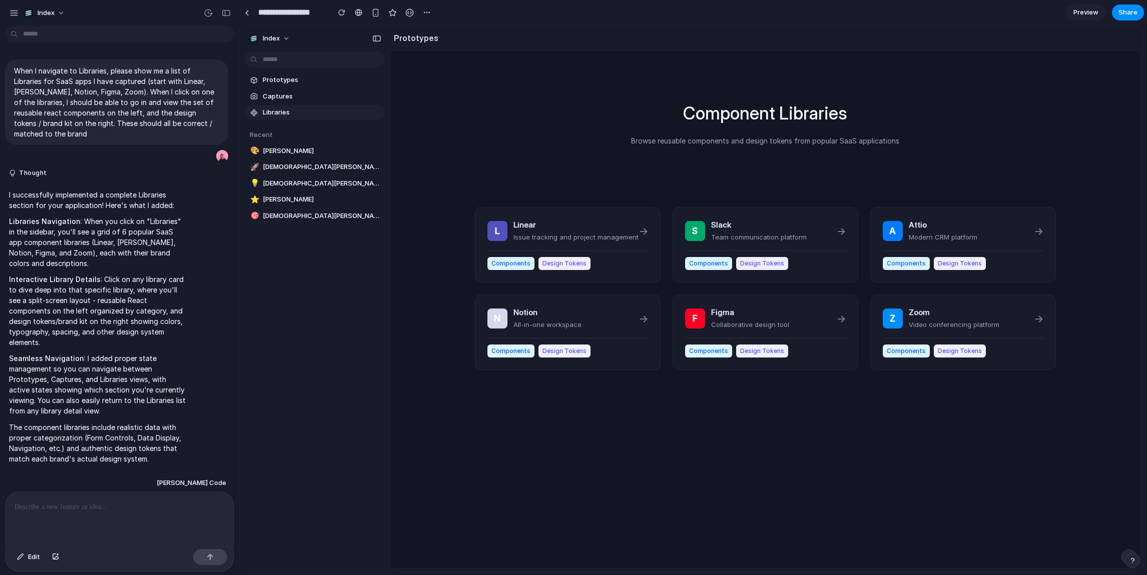 The height and width of the screenshot is (575, 1147). What do you see at coordinates (258, 293) in the screenshot?
I see `div: N` at bounding box center [258, 293].